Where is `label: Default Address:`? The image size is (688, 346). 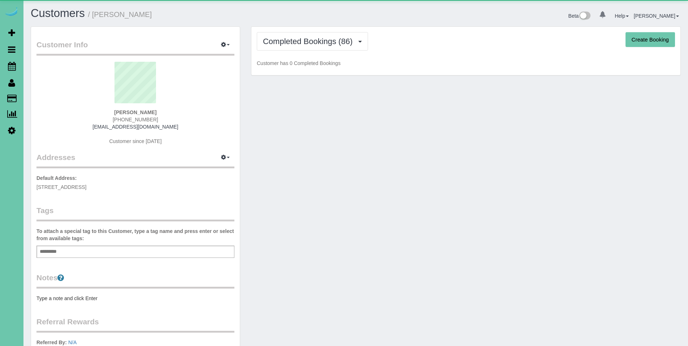
label: Default Address: is located at coordinates (57, 178).